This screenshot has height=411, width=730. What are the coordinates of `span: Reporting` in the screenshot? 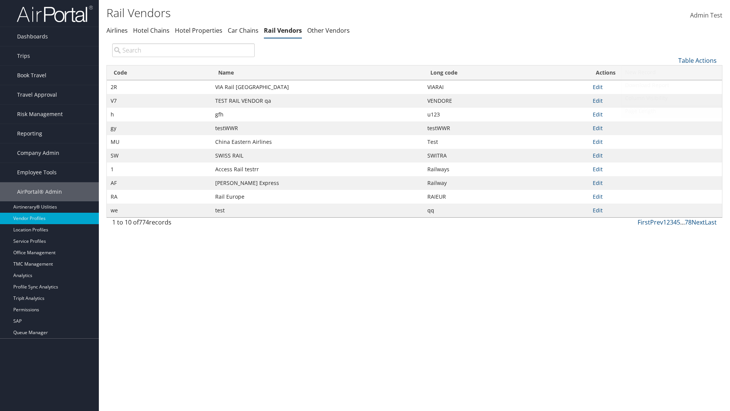 It's located at (30, 133).